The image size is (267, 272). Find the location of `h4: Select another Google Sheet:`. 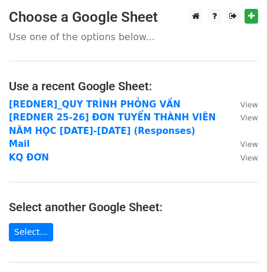

h4: Select another Google Sheet: is located at coordinates (133, 207).